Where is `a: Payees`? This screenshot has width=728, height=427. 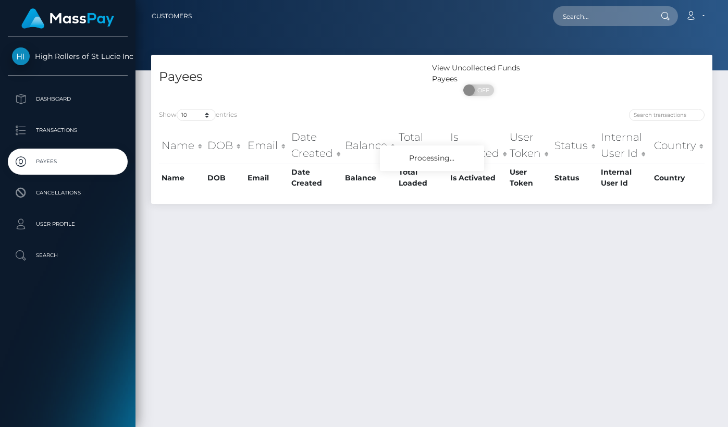
a: Payees is located at coordinates (68, 162).